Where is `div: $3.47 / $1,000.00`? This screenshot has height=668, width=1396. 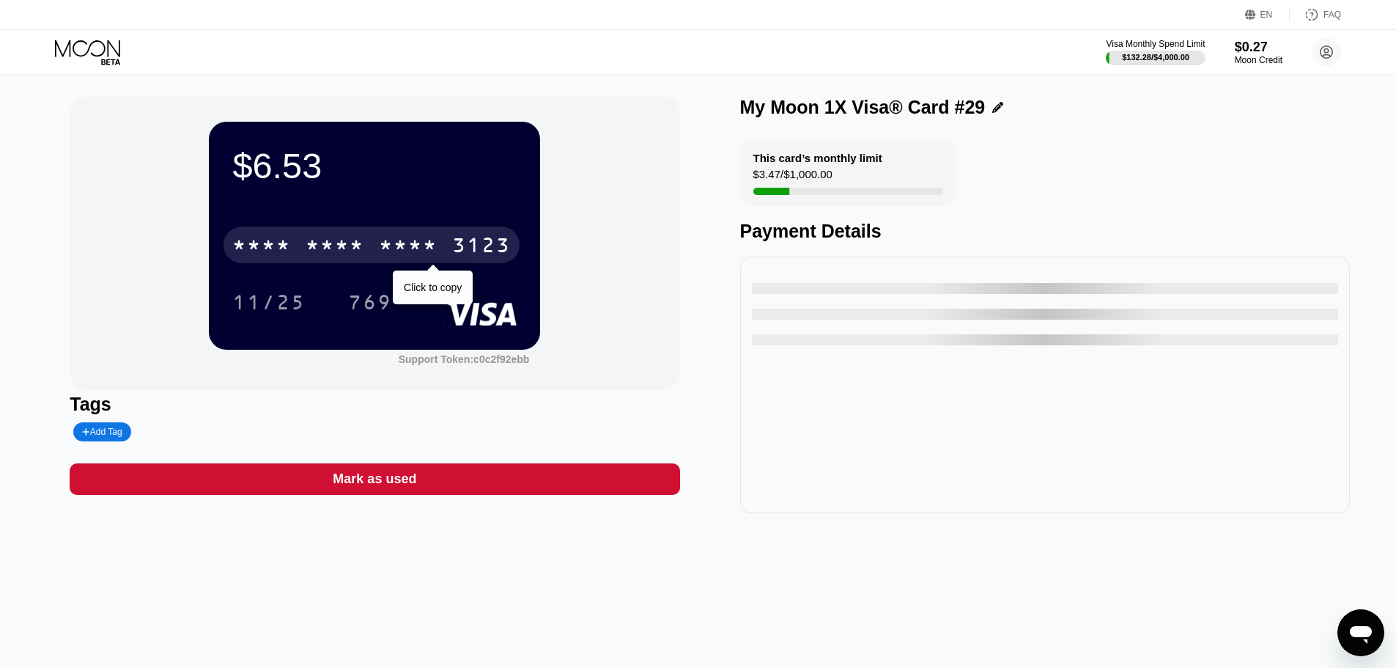 div: $3.47 / $1,000.00 is located at coordinates (793, 177).